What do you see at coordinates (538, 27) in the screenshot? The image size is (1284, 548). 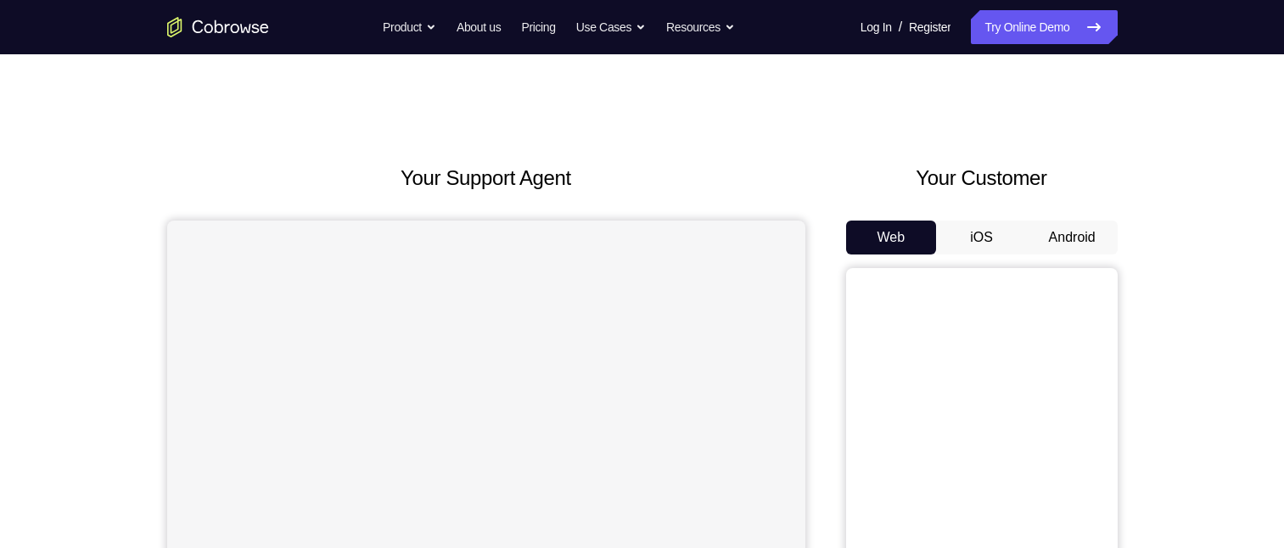 I see `a: Pricing` at bounding box center [538, 27].